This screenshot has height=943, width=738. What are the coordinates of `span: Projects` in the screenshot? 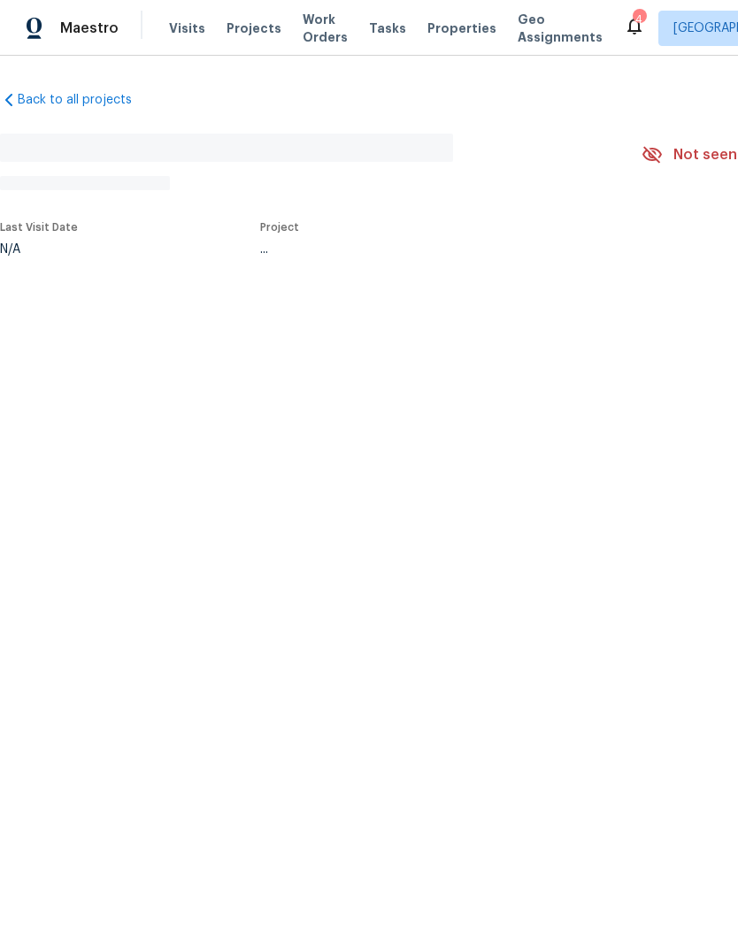 It's located at (254, 28).